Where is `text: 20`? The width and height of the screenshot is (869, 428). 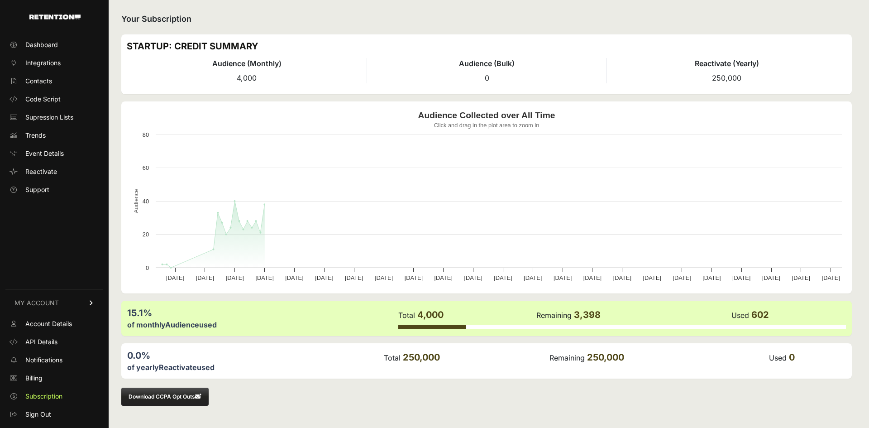
text: 20 is located at coordinates (146, 234).